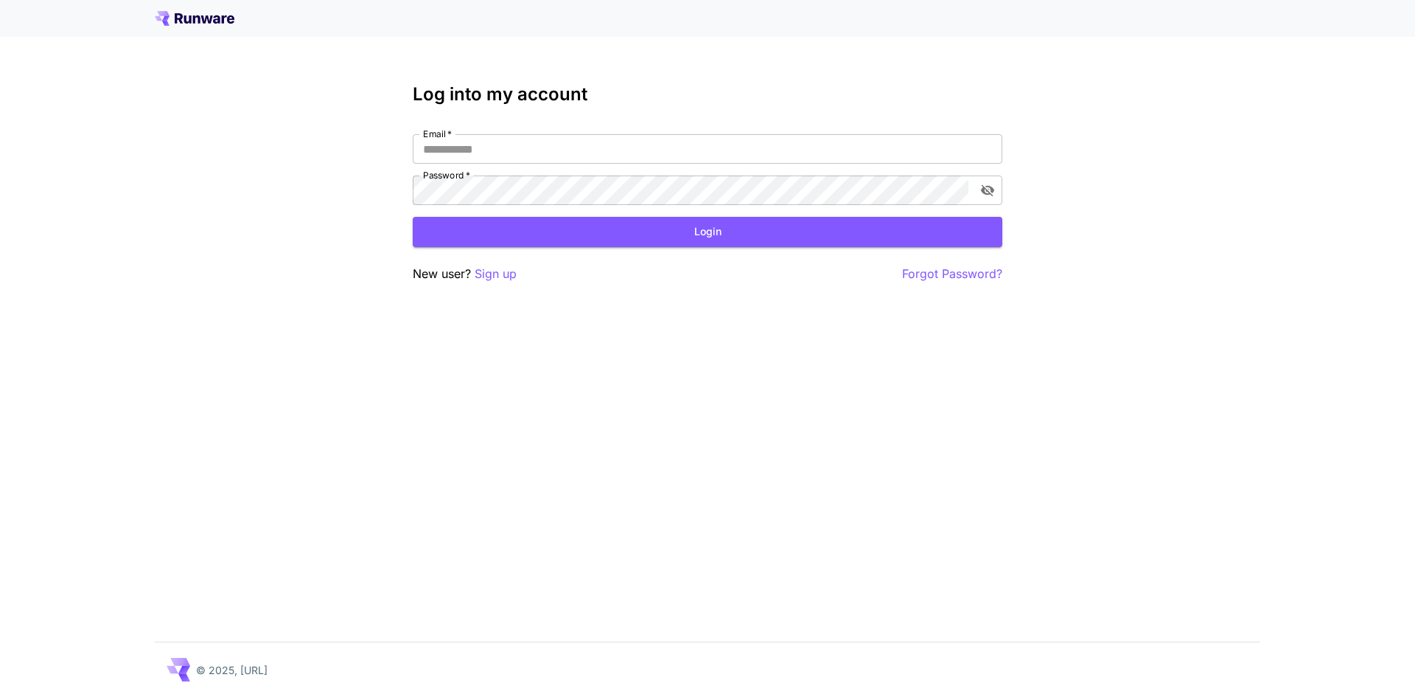 This screenshot has height=697, width=1415. Describe the element at coordinates (437, 133) in the screenshot. I see `label: Email` at that location.